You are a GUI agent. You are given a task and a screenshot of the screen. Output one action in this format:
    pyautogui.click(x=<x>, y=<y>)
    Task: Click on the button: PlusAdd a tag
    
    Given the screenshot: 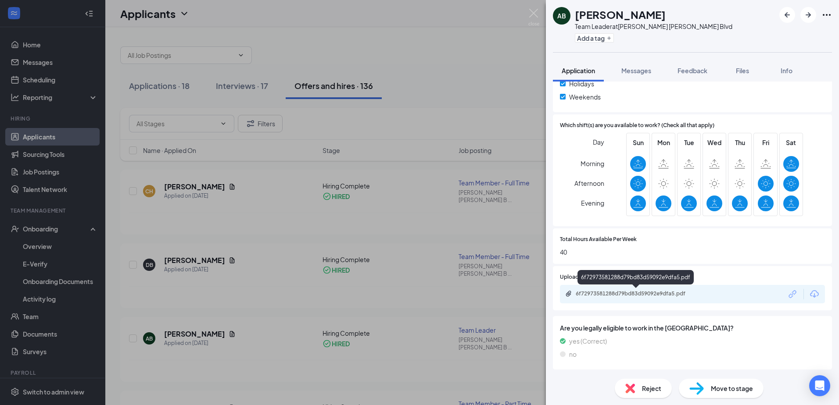 What is the action you would take?
    pyautogui.click(x=594, y=38)
    